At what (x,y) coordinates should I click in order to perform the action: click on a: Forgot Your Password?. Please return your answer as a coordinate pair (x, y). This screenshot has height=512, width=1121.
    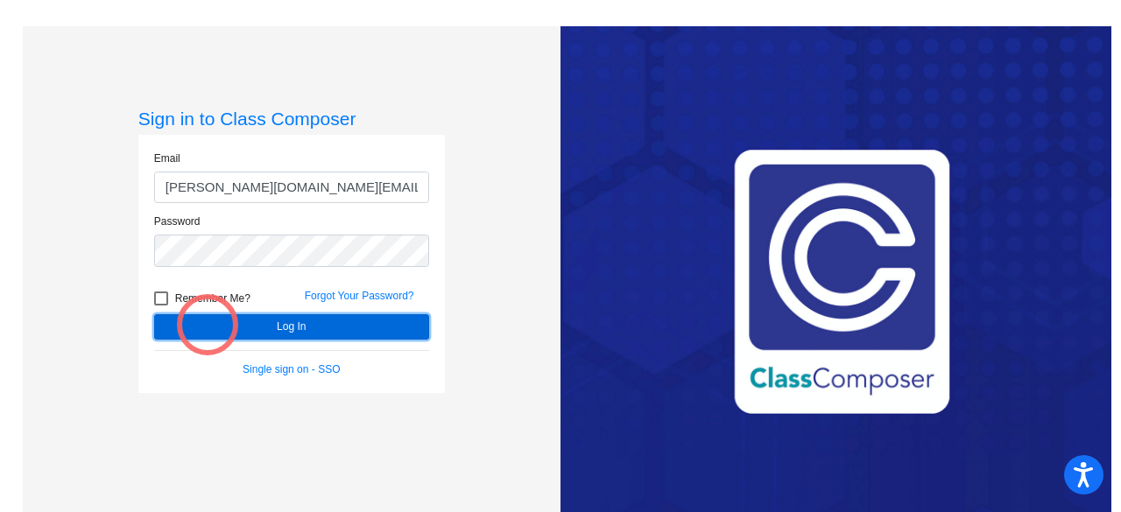
    Looking at the image, I should click on (359, 296).